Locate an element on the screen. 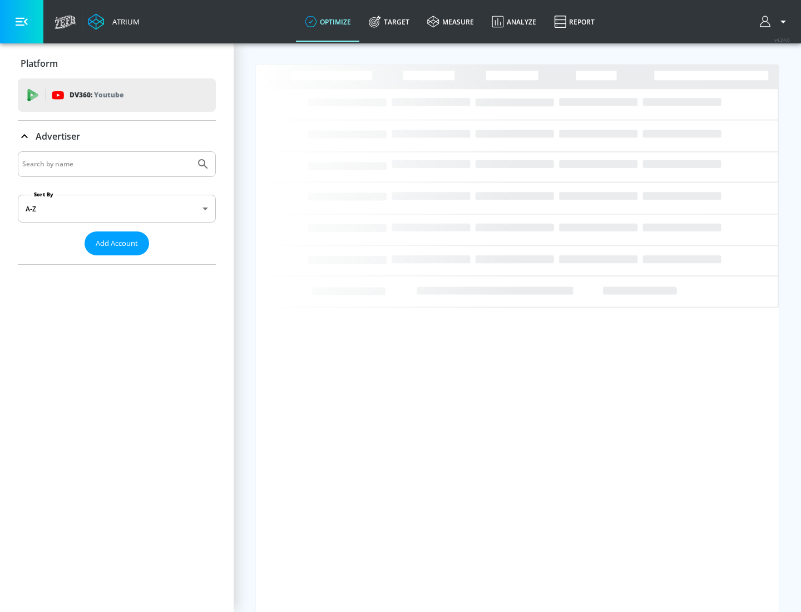  span: v 4.24.0 is located at coordinates (782, 39).